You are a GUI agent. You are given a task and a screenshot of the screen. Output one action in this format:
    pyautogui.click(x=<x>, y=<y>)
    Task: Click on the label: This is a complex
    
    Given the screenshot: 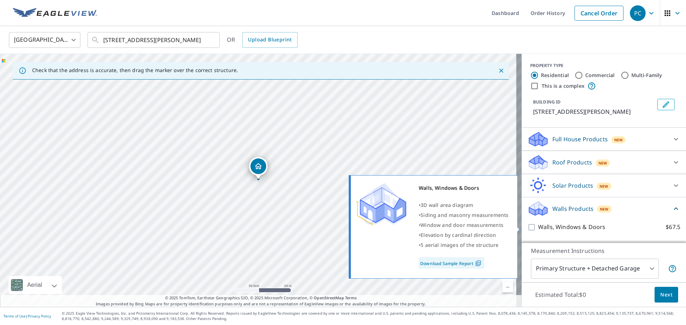 What is the action you would take?
    pyautogui.click(x=563, y=86)
    